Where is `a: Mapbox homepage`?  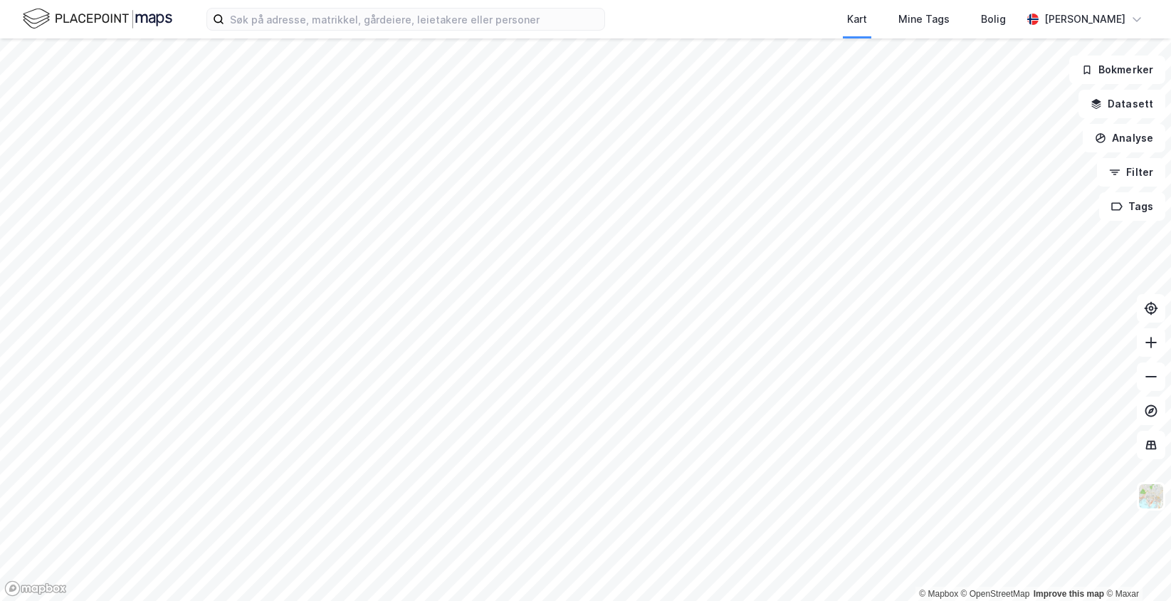
a: Mapbox homepage is located at coordinates (36, 588).